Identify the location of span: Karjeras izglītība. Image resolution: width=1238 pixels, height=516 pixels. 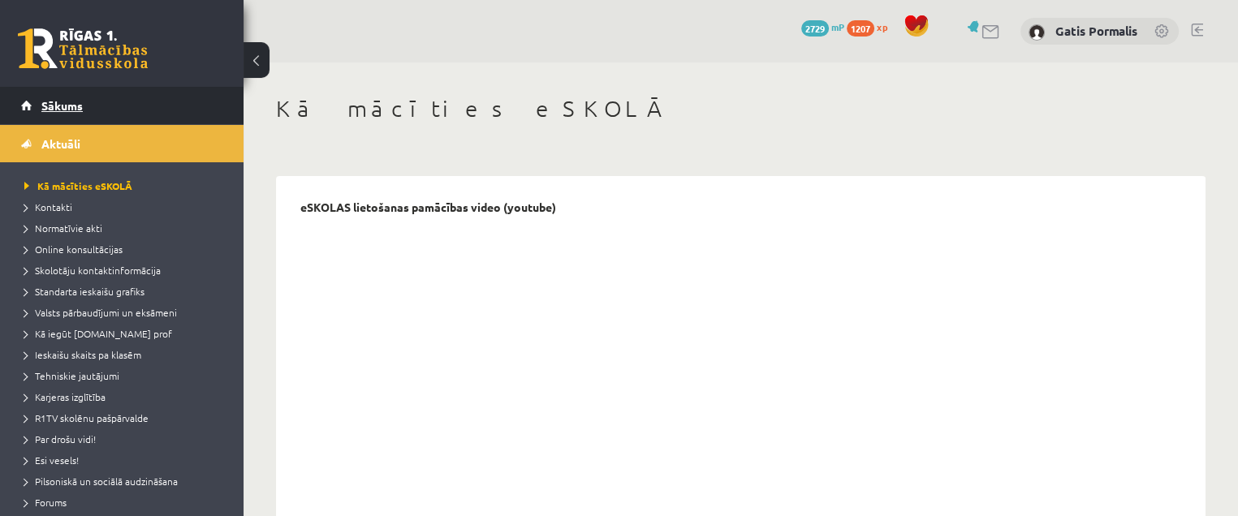
(65, 397).